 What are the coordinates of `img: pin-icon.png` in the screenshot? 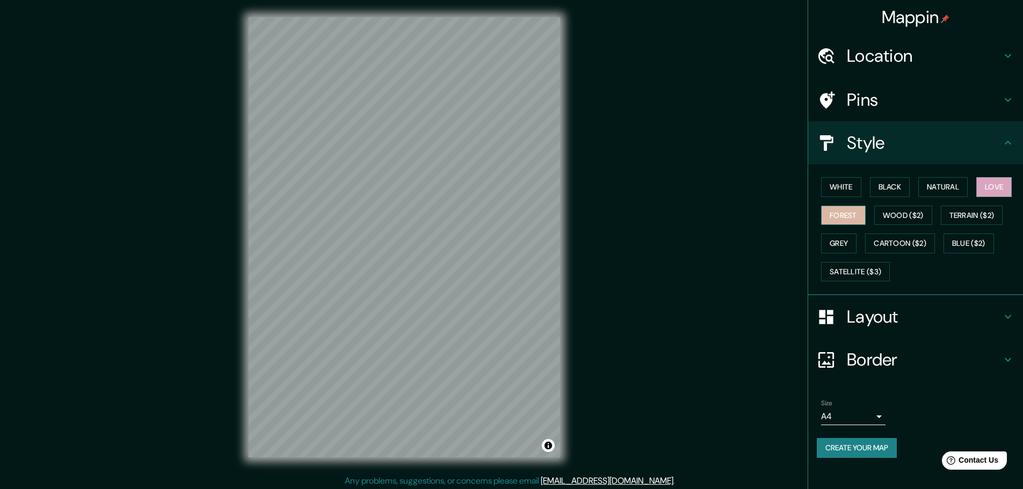 It's located at (945, 19).